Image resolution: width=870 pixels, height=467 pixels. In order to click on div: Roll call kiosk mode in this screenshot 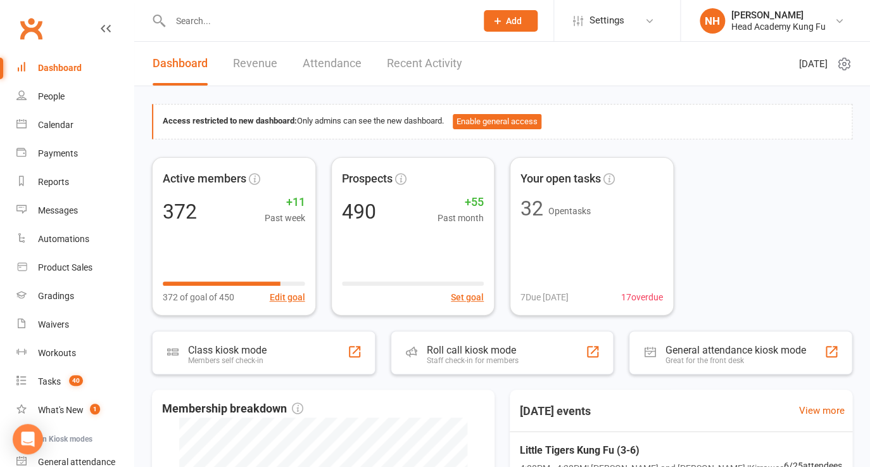, I will do `click(472, 349)`.